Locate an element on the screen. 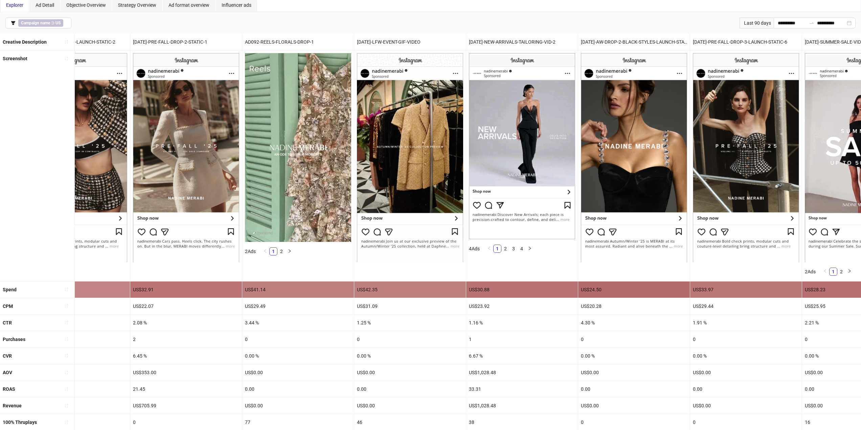 This screenshot has height=430, width=861. div: US$705.99 is located at coordinates (186, 406).